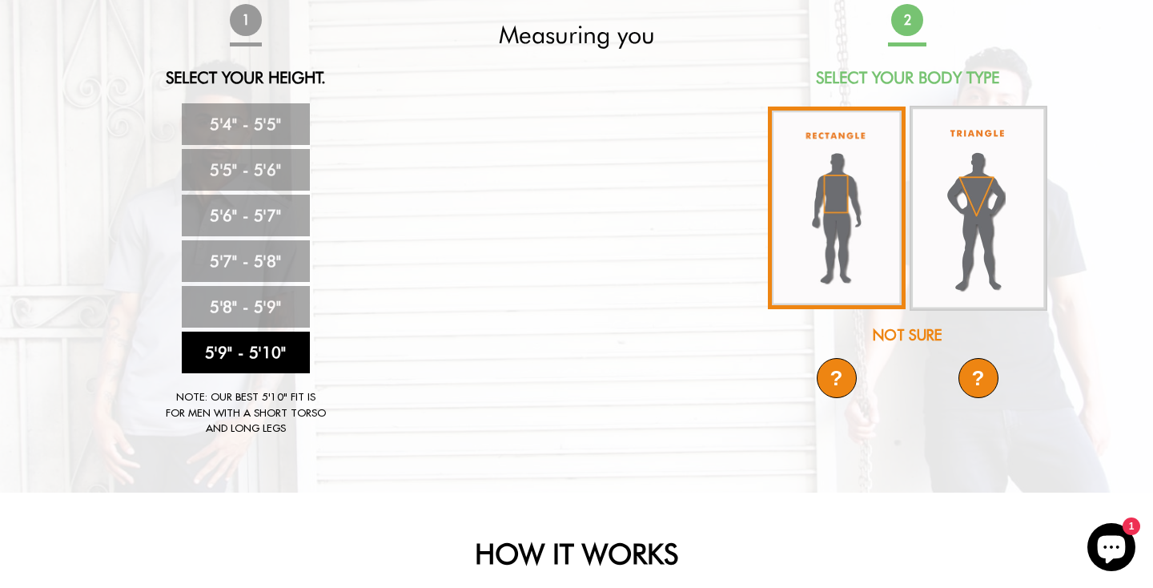 The width and height of the screenshot is (1153, 588). What do you see at coordinates (246, 170) in the screenshot?
I see `a: 5'5" - 5'6"` at bounding box center [246, 170].